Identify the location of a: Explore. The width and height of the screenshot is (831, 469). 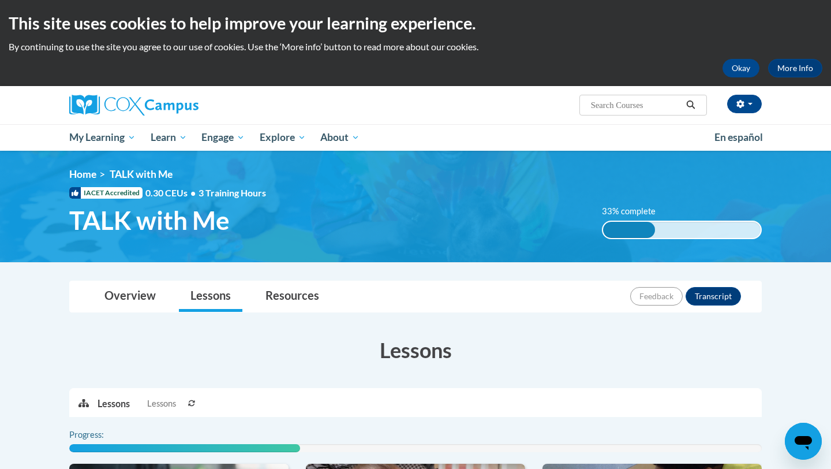
(283, 137).